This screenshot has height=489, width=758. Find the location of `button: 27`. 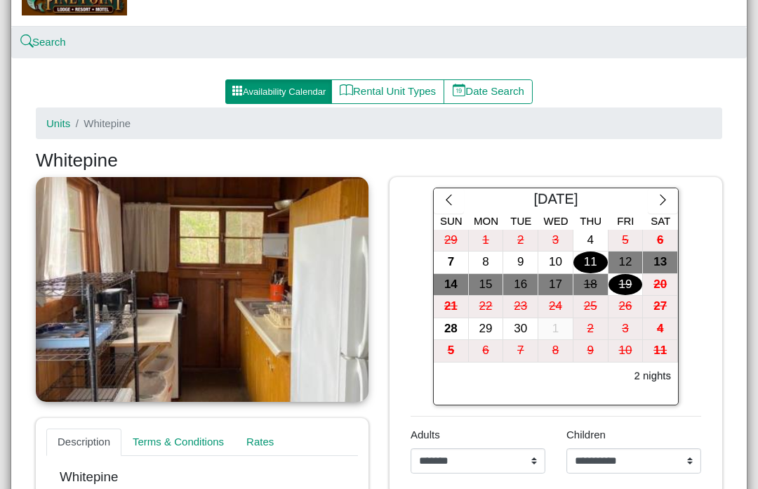

button: 27 is located at coordinates (661, 307).